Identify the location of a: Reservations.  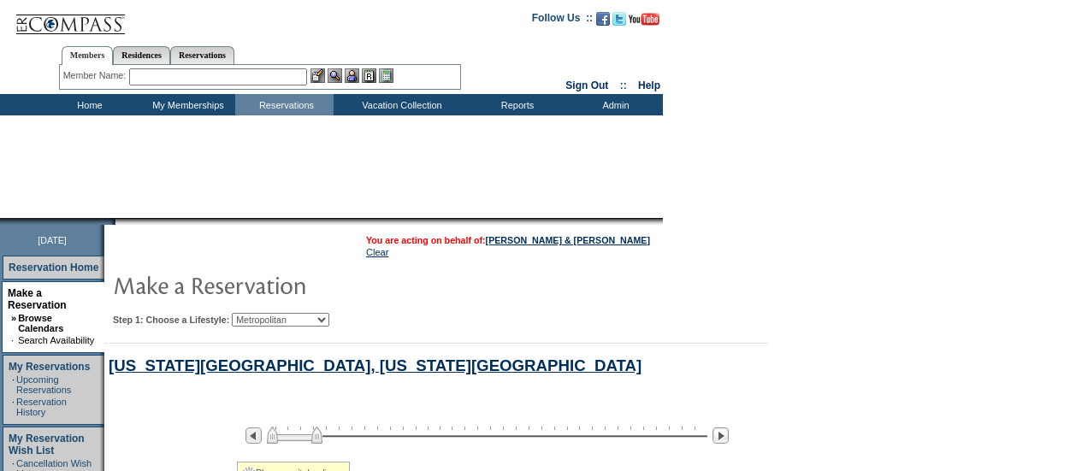
(202, 55).